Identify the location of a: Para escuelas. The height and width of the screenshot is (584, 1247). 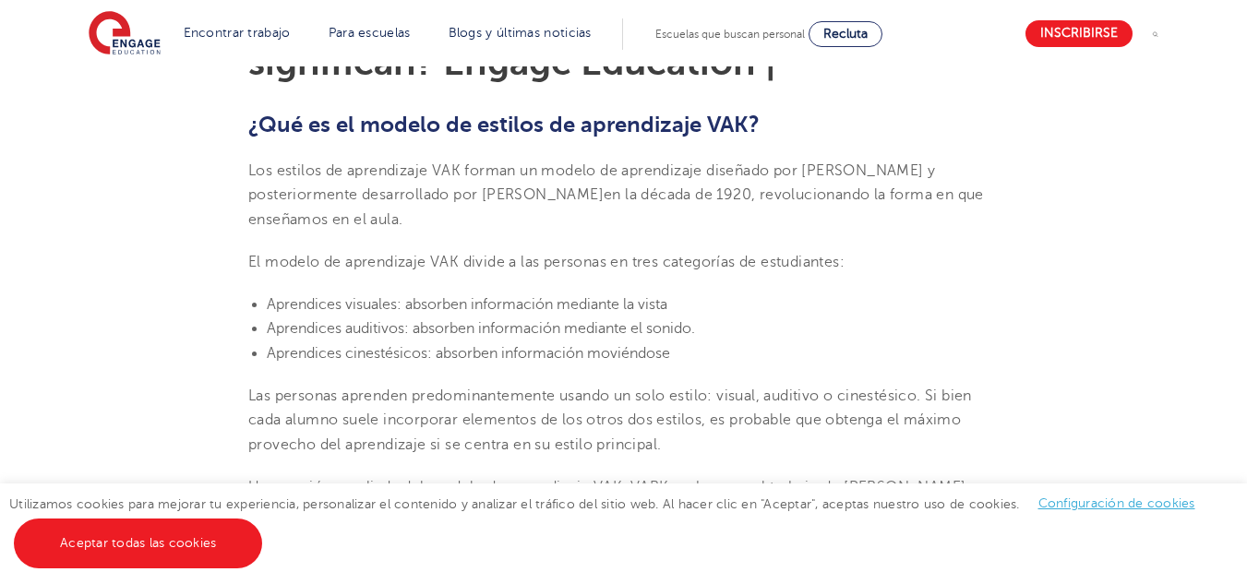
(369, 32).